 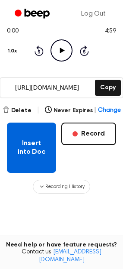 I want to click on button: Record, so click(x=89, y=134).